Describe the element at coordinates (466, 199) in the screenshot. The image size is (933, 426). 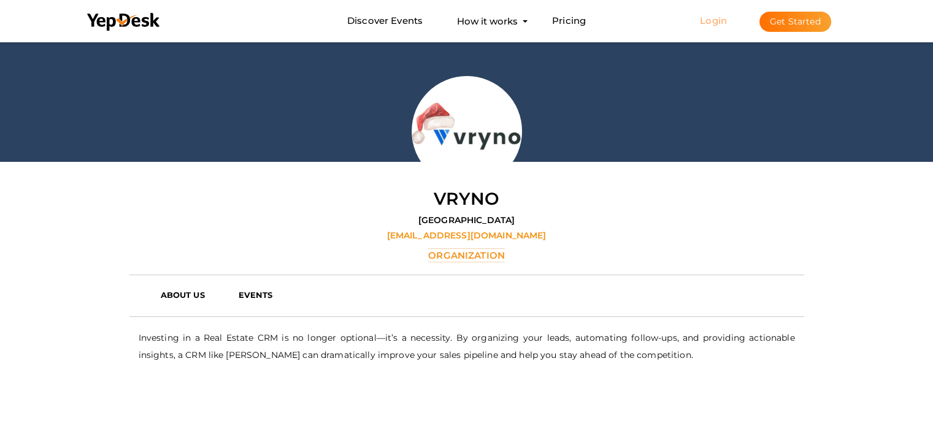
I see `label: Vryno` at that location.